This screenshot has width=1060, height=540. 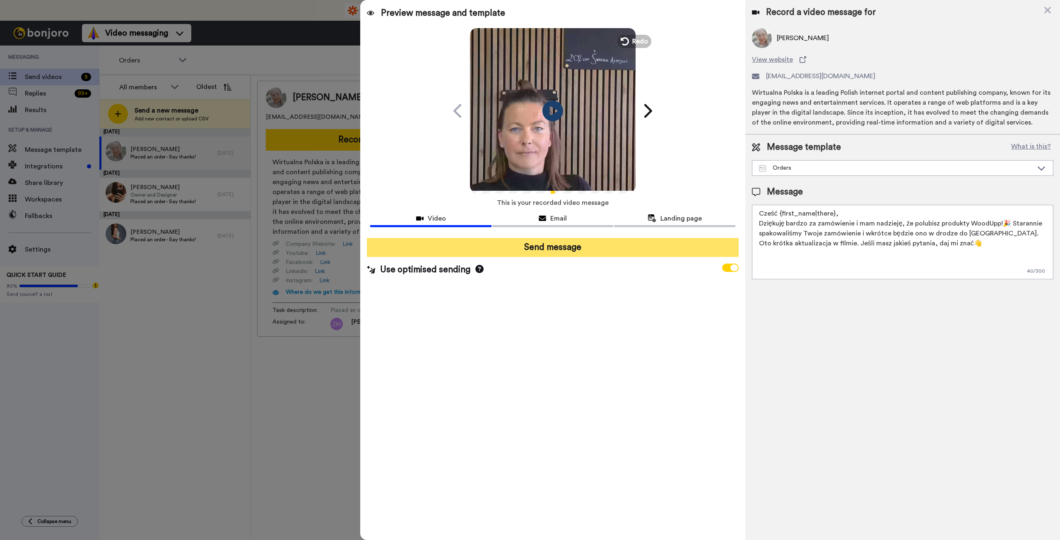 I want to click on span: Message, so click(x=784, y=192).